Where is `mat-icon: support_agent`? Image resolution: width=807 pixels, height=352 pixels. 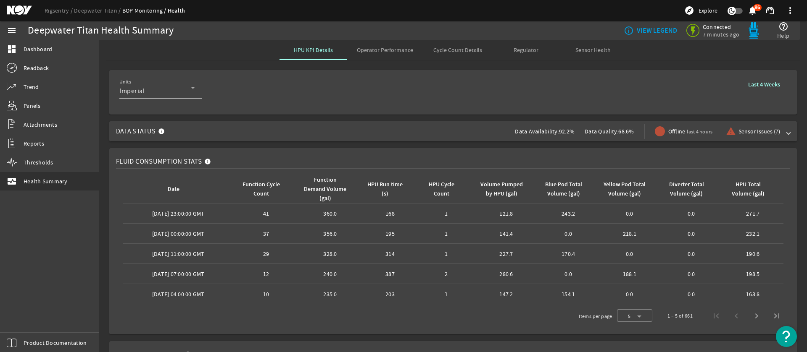
mat-icon: support_agent is located at coordinates (770, 11).